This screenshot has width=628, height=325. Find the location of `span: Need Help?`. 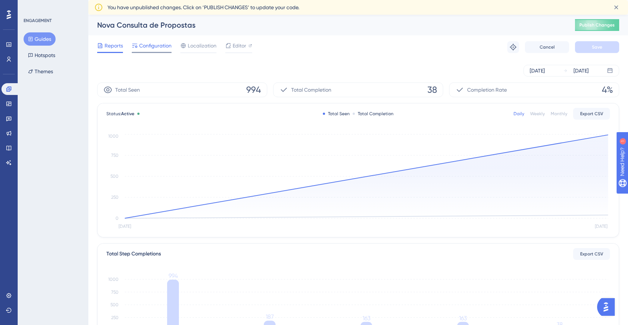

span: Need Help? is located at coordinates (32, 6).